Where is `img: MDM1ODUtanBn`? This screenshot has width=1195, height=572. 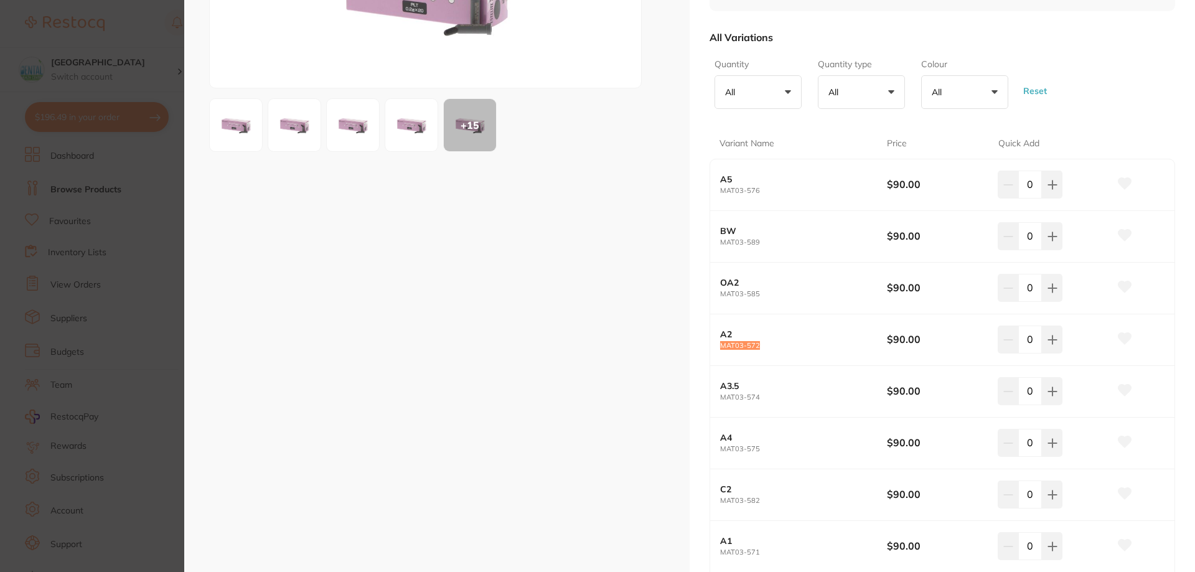
img: MDM1ODUtanBn is located at coordinates (411, 125).